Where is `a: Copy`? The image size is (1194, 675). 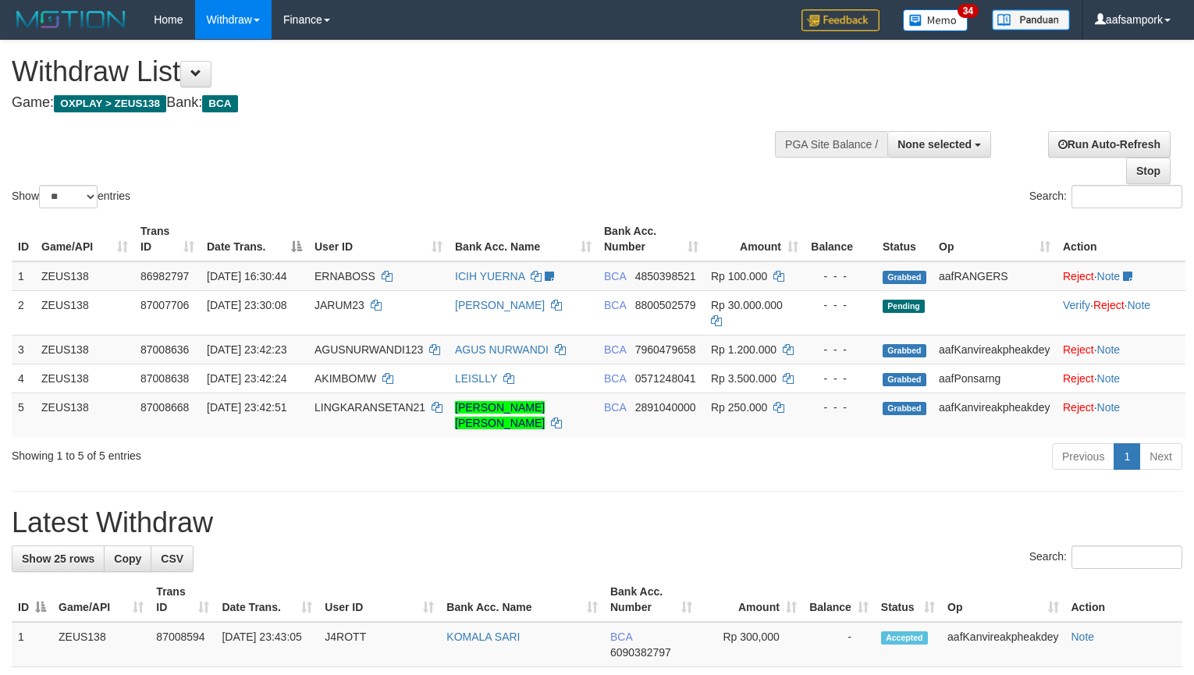
a: Copy is located at coordinates (127, 559).